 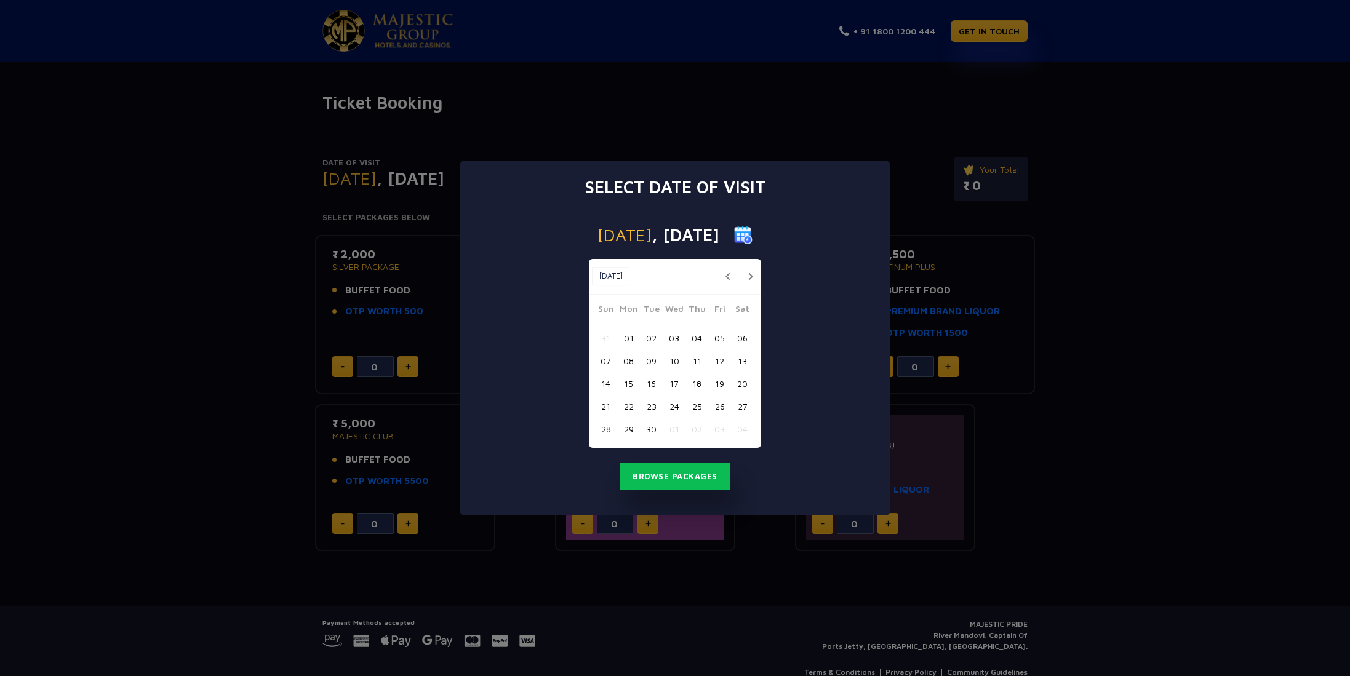 I want to click on button: 07, so click(x=606, y=361).